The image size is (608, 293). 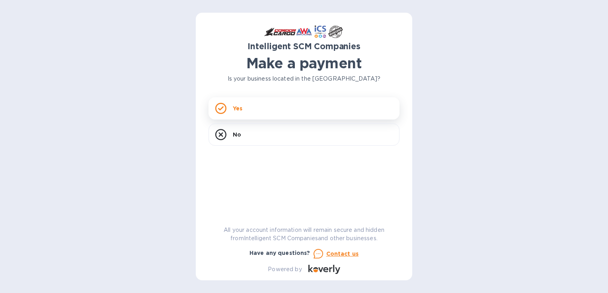 I want to click on h1: Make a payment, so click(x=304, y=63).